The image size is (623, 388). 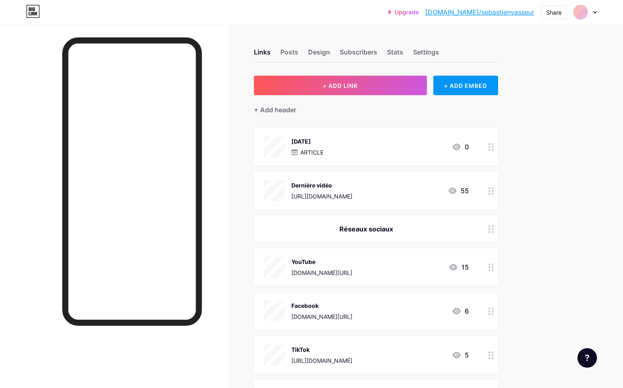 What do you see at coordinates (358, 54) in the screenshot?
I see `div: Subscribers` at bounding box center [358, 54].